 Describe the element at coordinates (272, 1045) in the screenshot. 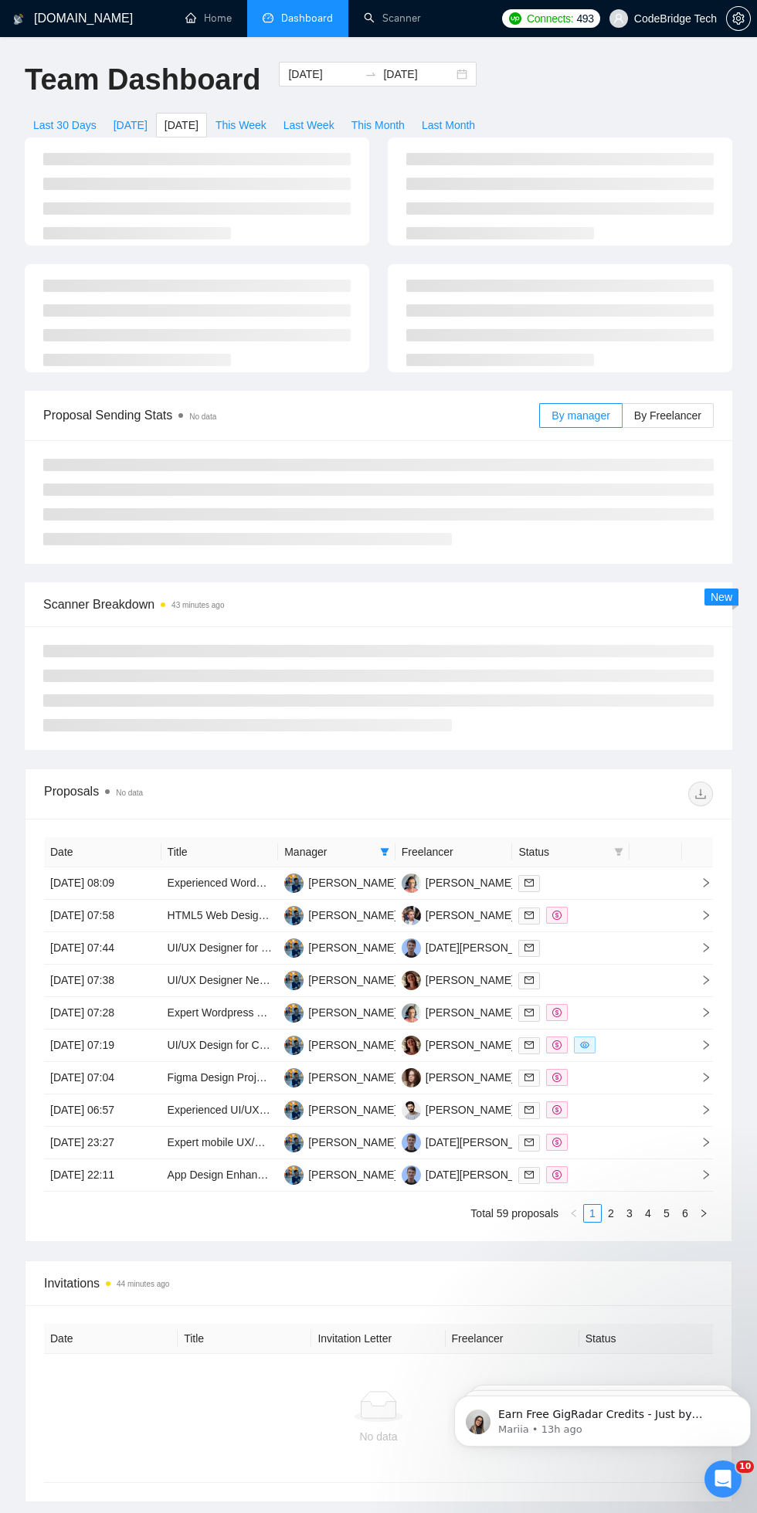

I see `a: UI/UX Design for Cybersecurity AI Software` at that location.